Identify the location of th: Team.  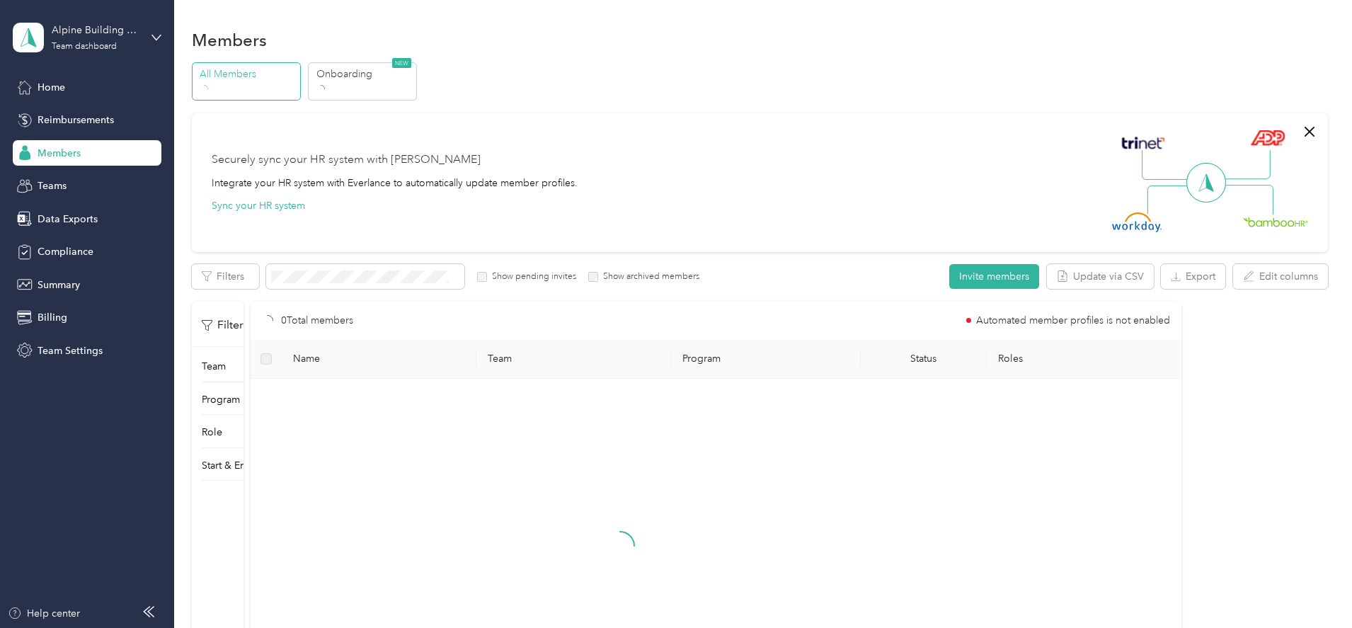
(573, 359).